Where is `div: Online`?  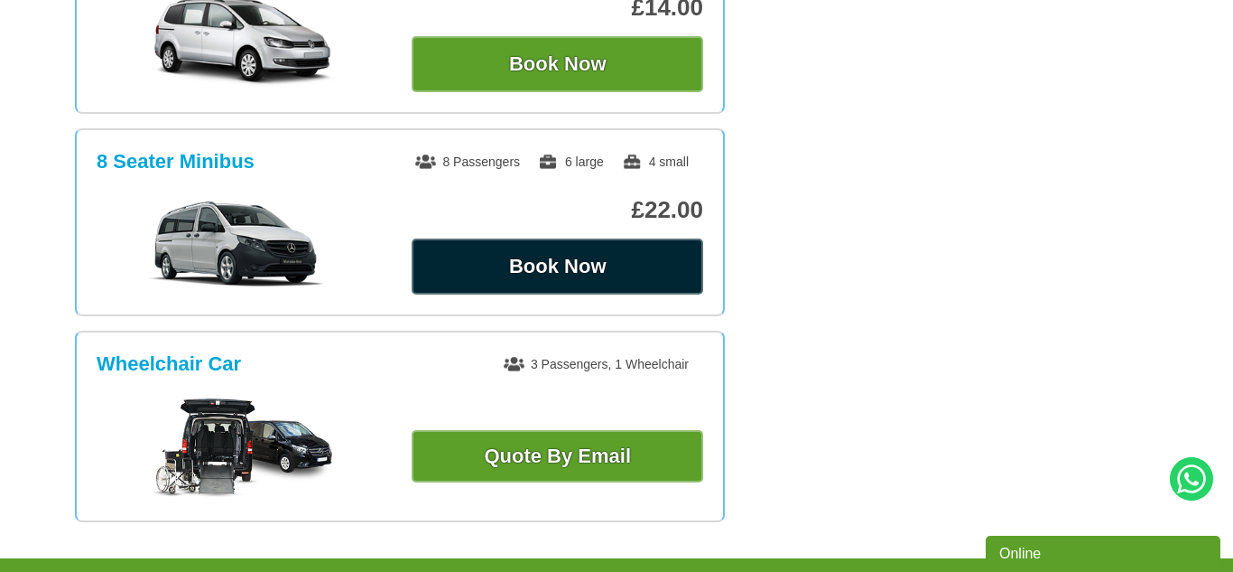
div: Online is located at coordinates (117, 22).